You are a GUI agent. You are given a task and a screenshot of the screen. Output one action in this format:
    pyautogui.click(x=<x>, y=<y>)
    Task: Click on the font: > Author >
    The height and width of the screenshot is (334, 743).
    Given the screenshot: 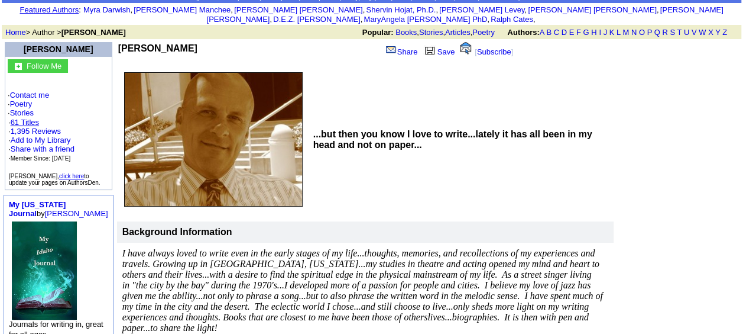 What is the action you would take?
    pyautogui.click(x=66, y=32)
    